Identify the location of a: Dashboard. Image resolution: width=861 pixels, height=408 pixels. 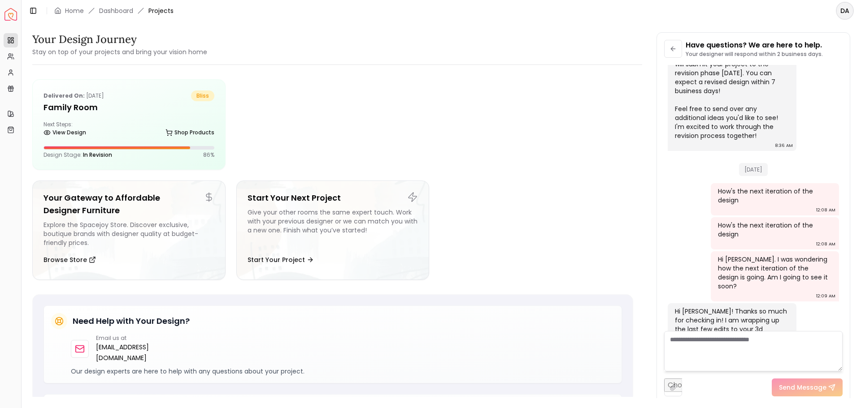
(116, 11).